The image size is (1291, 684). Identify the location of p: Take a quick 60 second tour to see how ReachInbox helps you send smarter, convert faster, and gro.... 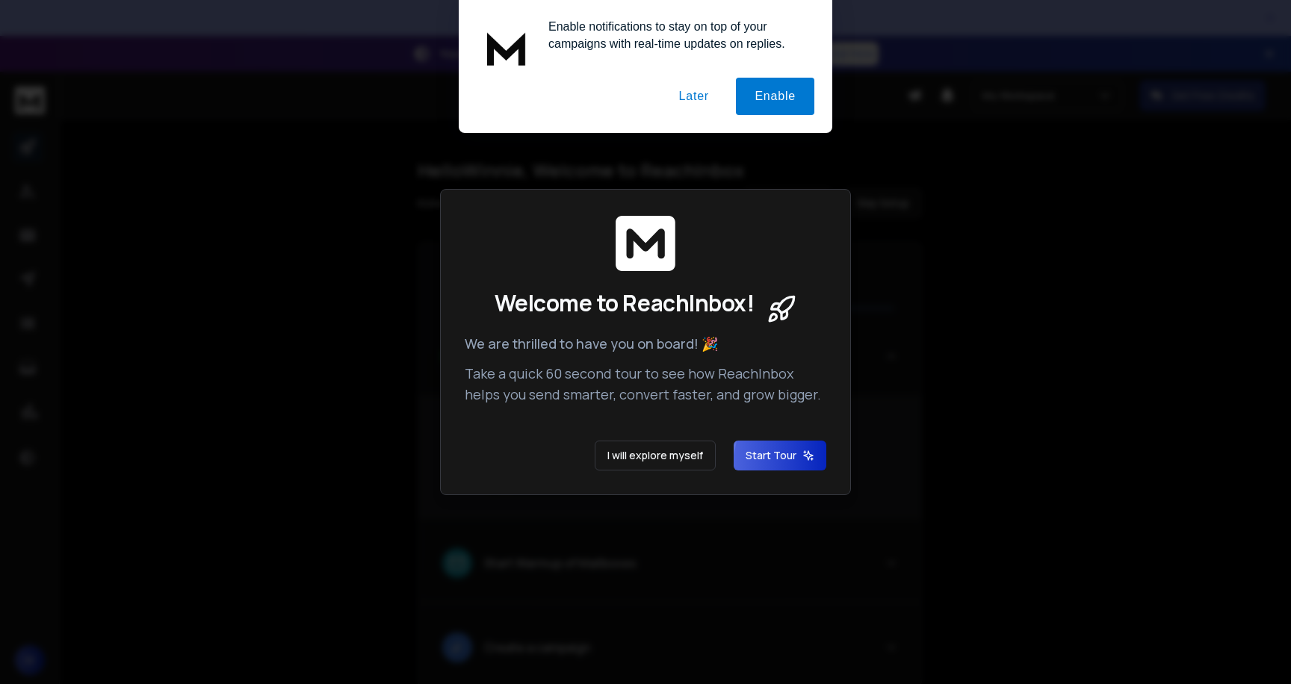
(645, 384).